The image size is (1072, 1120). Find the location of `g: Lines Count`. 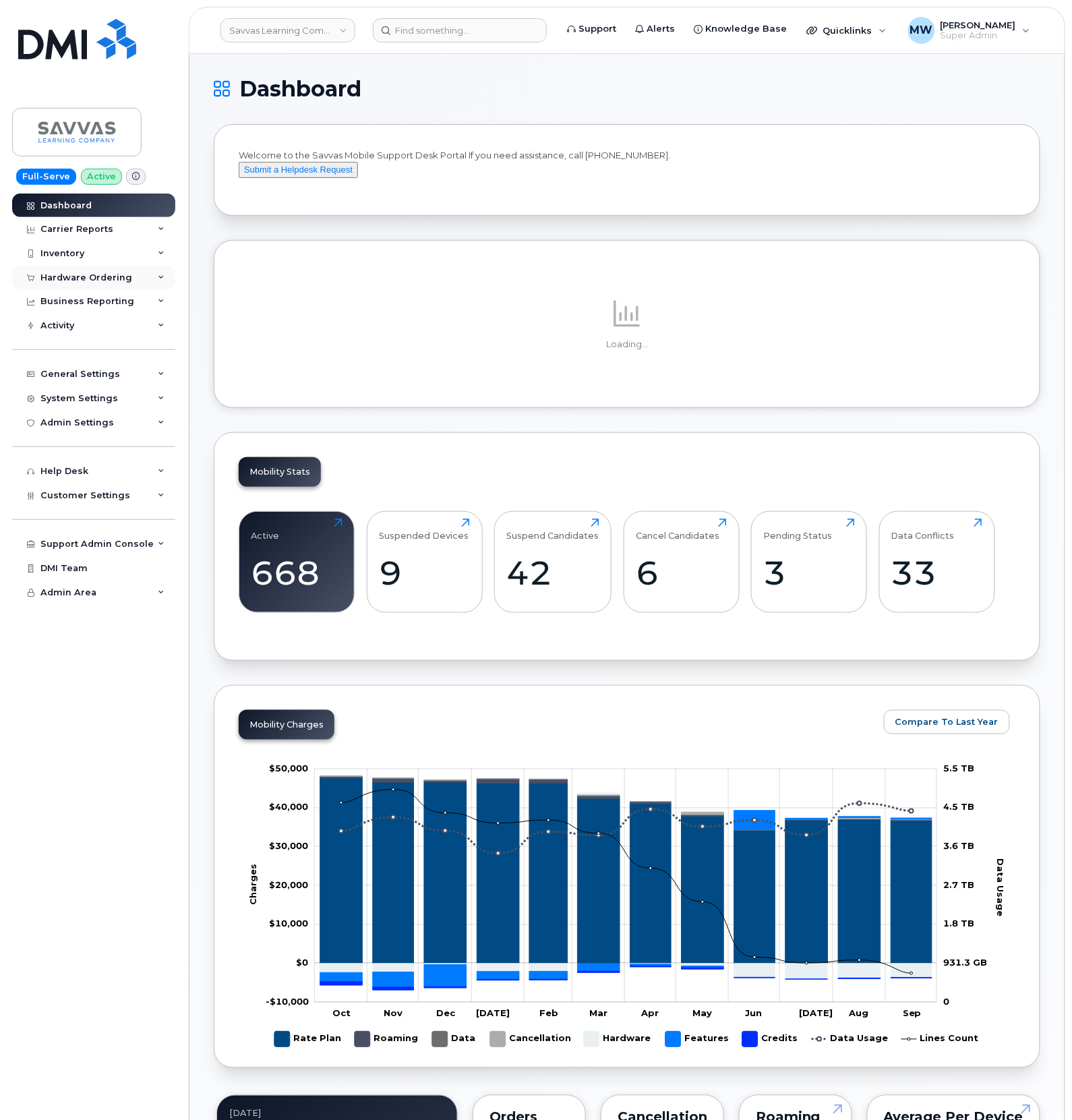

g: Lines Count is located at coordinates (940, 1039).